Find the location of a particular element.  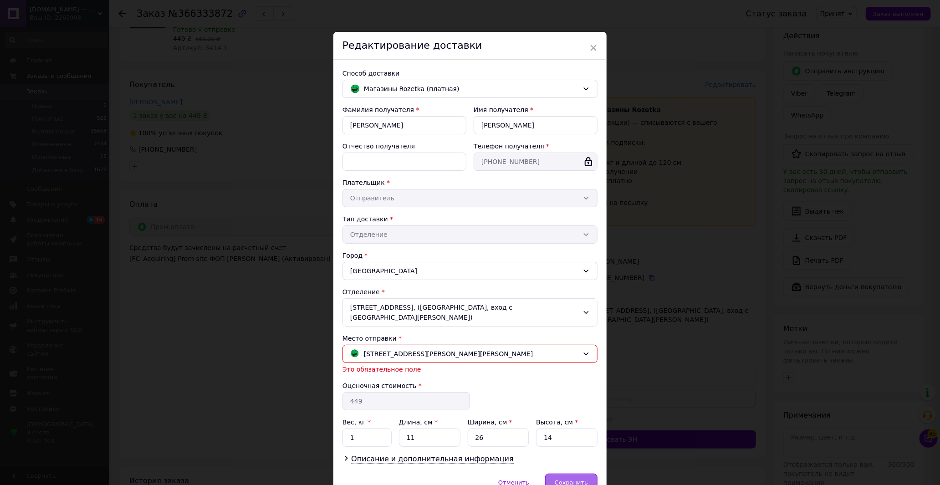

label: Имя получателя is located at coordinates (501, 110).